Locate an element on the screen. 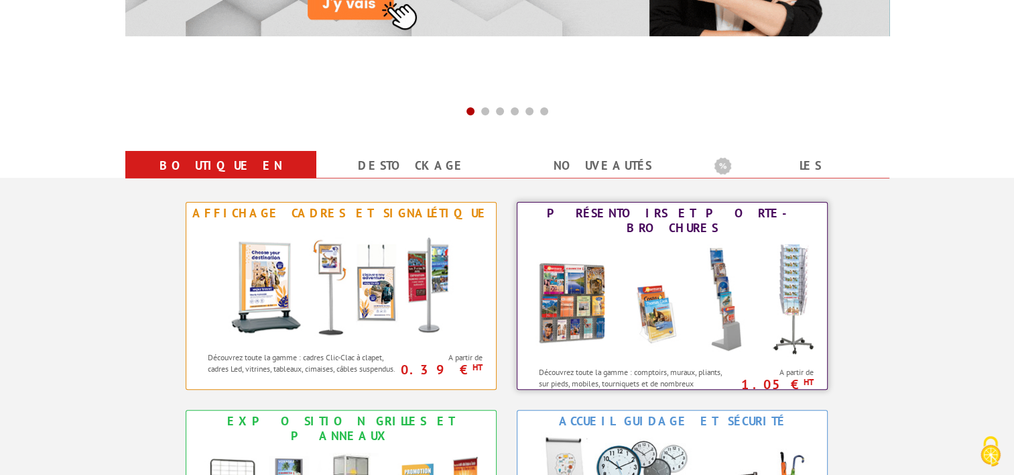 This screenshot has height=475, width=1014. p: Découvrez toute la gamme : cadres Clic-Clac à clapet, cadres Led, vitrines, tableaux, cimaises, c... is located at coordinates (303, 363).